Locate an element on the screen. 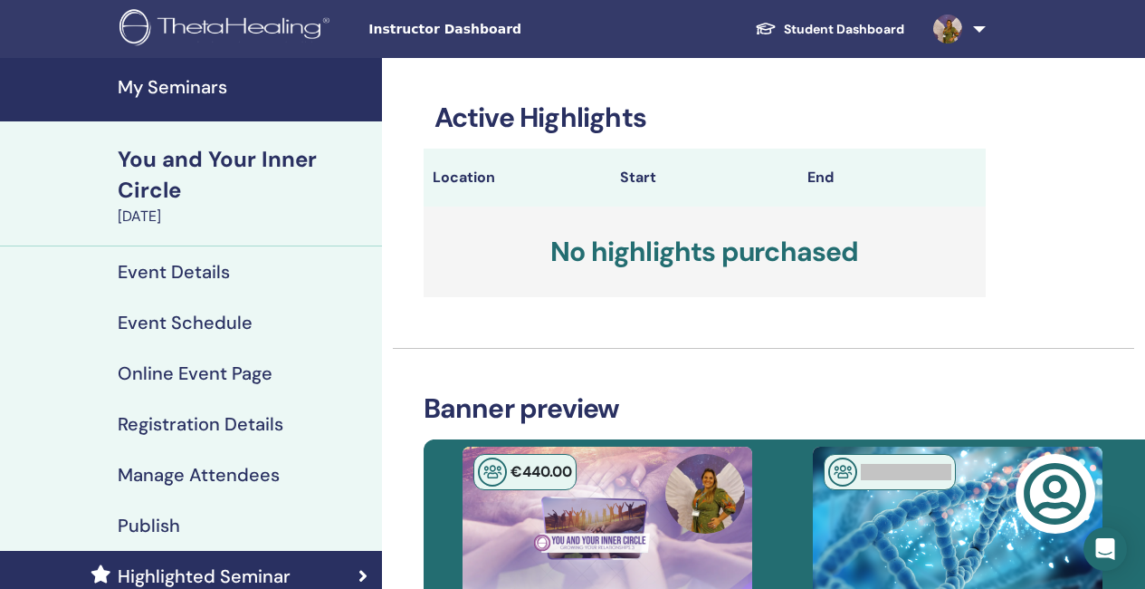 This screenshot has height=589, width=1145. h4: My Seminars is located at coordinates (244, 87).